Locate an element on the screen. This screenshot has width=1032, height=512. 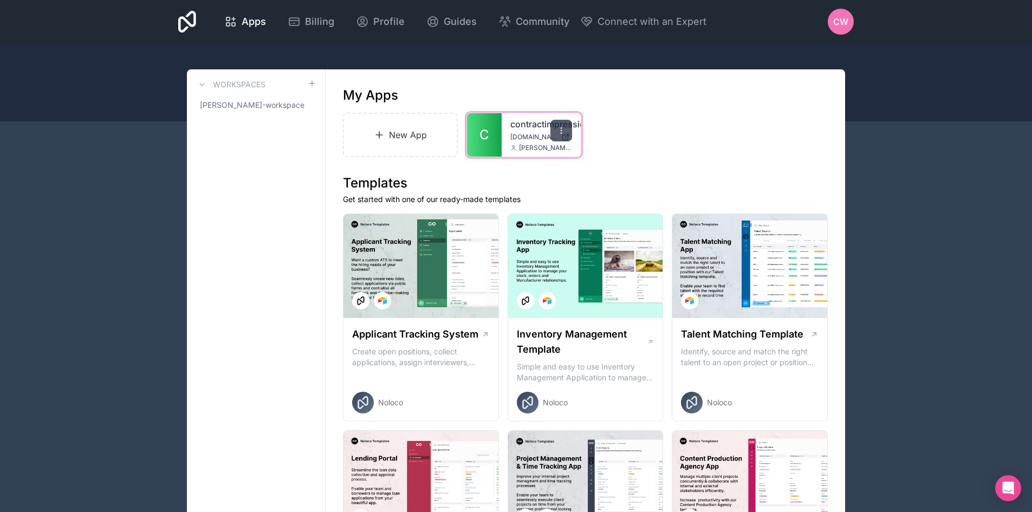
span: Community is located at coordinates (542, 22).